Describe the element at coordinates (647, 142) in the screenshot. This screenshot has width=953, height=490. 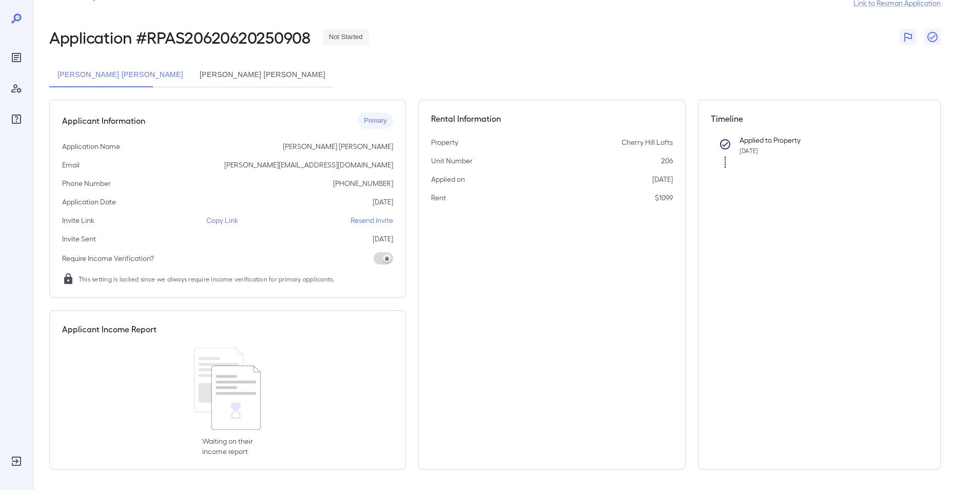
I see `p: Cherry Hill Lofts` at that location.